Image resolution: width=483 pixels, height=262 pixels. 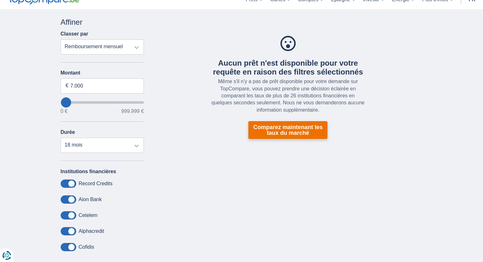 What do you see at coordinates (74, 34) in the screenshot?
I see `label: Classer par` at bounding box center [74, 34].